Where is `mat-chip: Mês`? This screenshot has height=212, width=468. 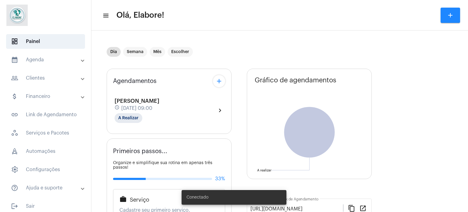
mat-chip: Mês is located at coordinates (157, 52).